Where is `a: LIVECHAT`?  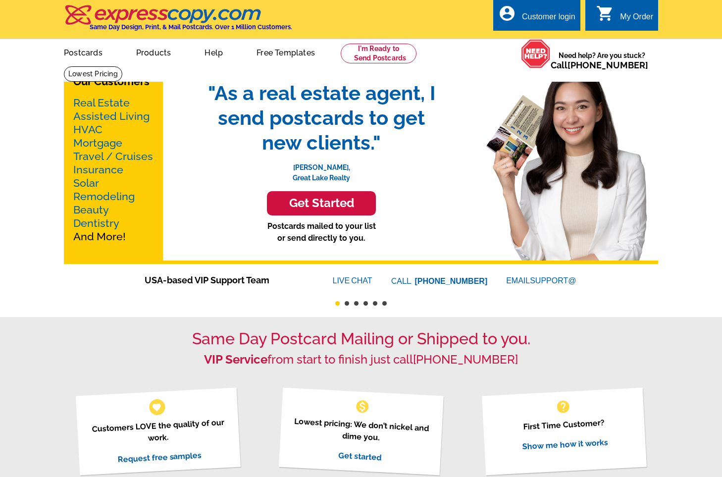
a: LIVECHAT is located at coordinates (353, 280).